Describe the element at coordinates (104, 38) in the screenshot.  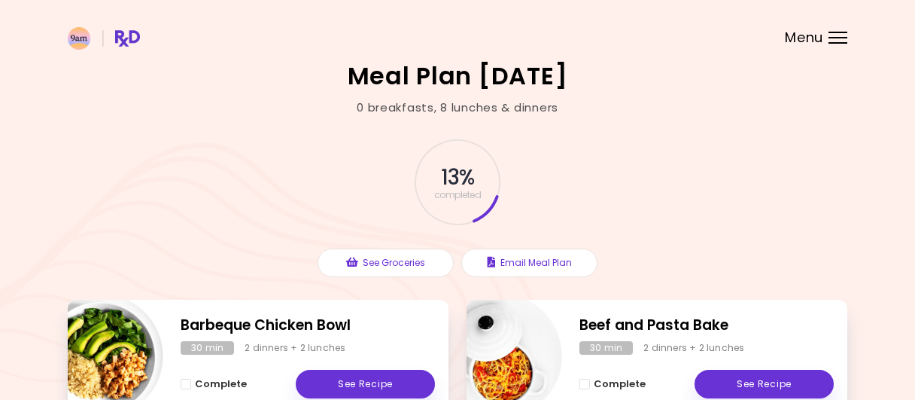
I see `img: RxDiet` at that location.